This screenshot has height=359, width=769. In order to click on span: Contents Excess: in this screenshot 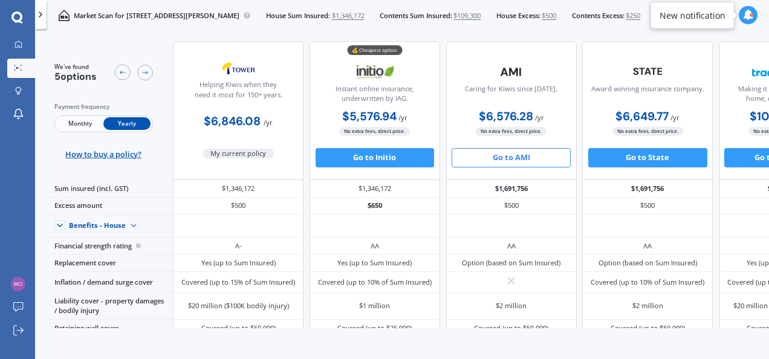, I will do `click(598, 16)`.